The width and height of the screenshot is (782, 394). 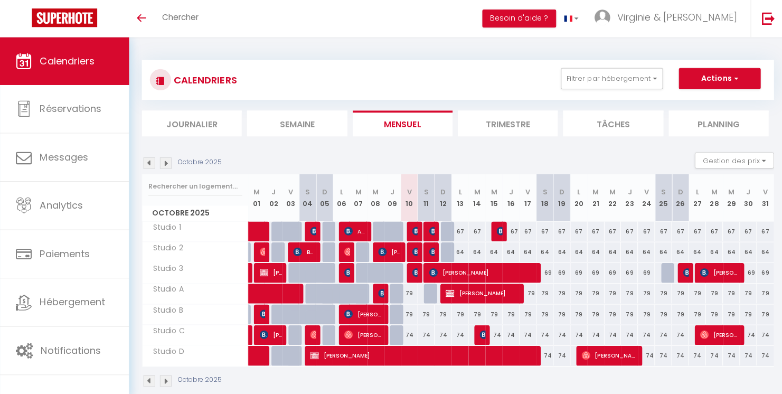 What do you see at coordinates (311, 230) in the screenshot?
I see `span: Kusa-ley Nsilu` at bounding box center [311, 230].